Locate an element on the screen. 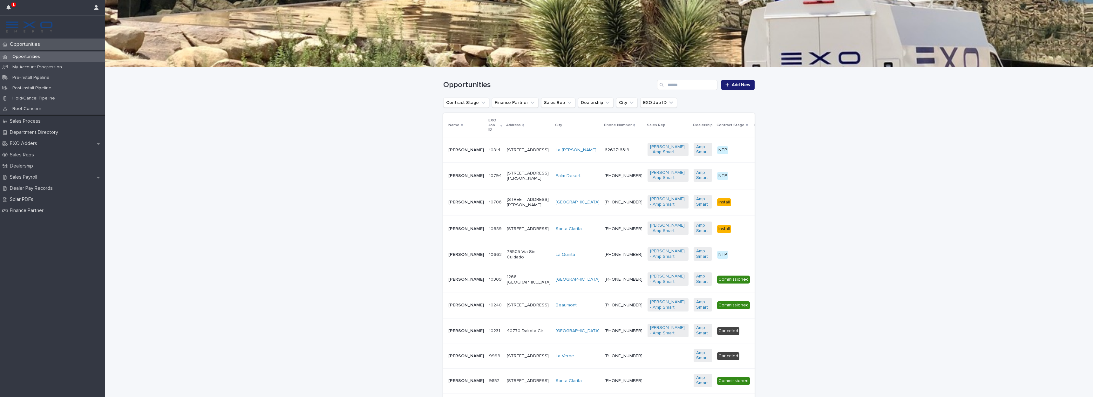  p: Sales Payroll is located at coordinates (25, 177).